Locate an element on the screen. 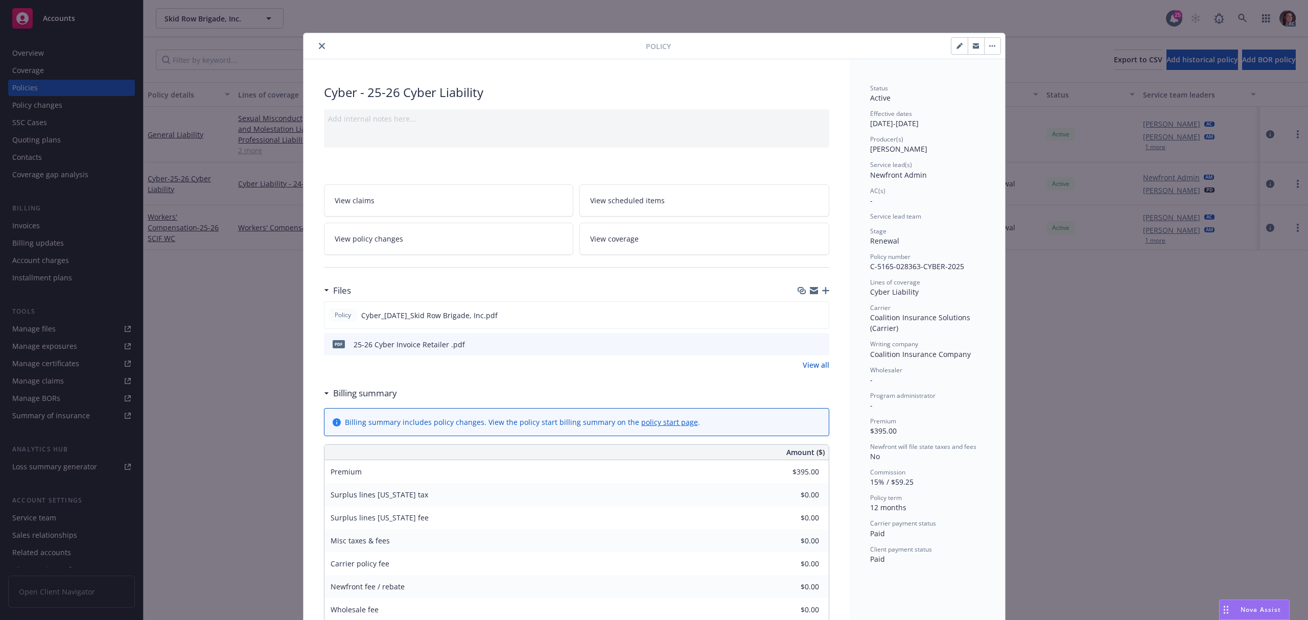 This screenshot has width=1308, height=620. span: Program administrator is located at coordinates (903, 396).